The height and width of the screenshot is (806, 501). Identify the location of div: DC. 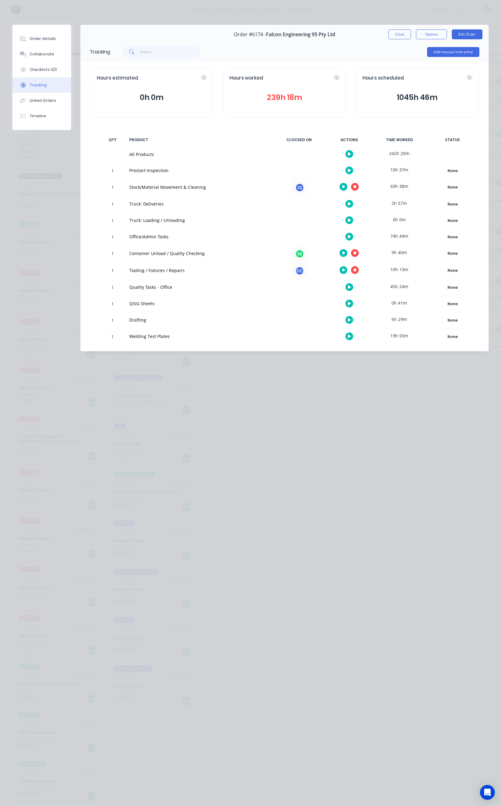
(300, 271).